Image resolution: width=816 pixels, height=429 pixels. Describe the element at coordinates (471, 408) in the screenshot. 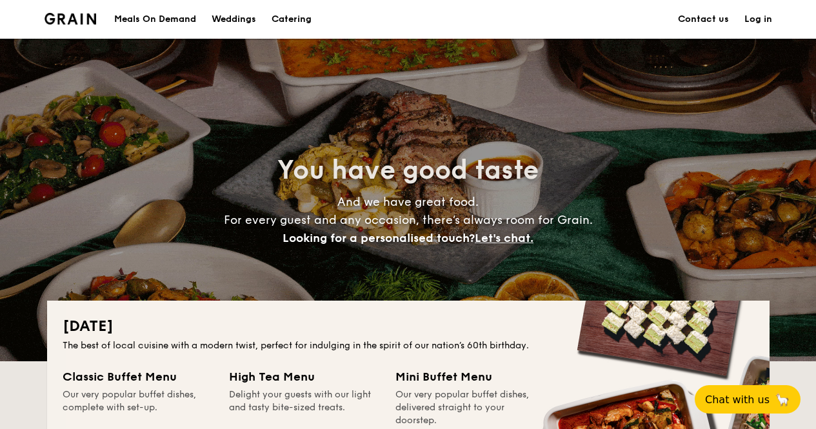

I see `div: Our very popular buffet dishes, delivered straight to your doorstep.` at that location.